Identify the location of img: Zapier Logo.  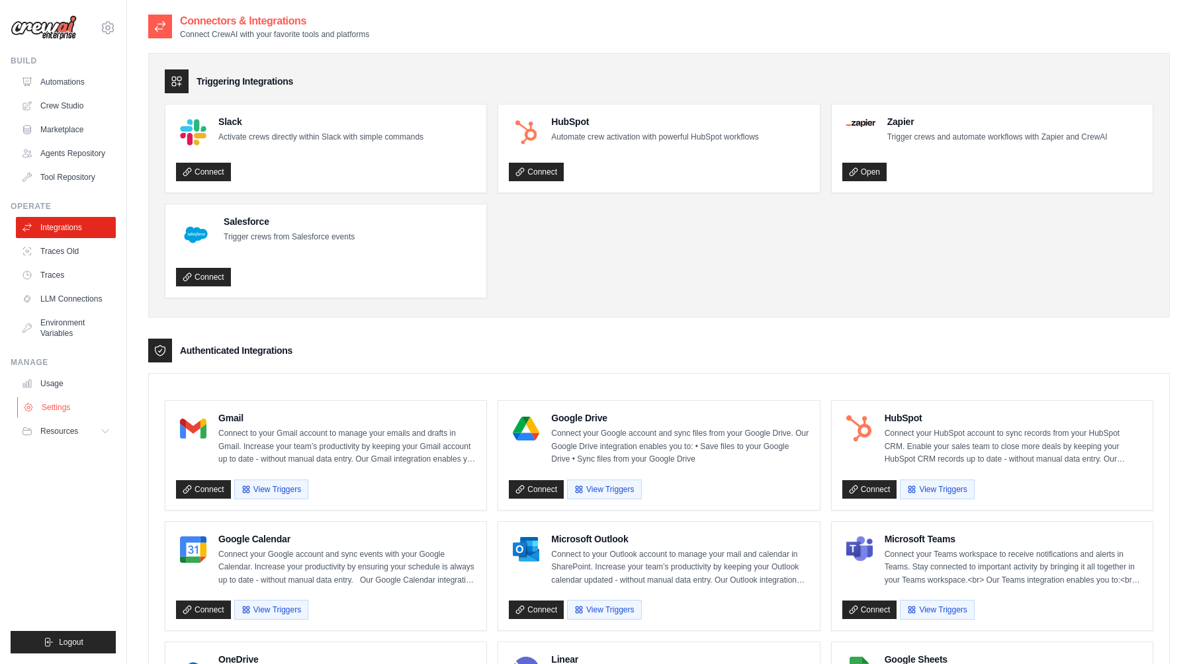
(861, 123).